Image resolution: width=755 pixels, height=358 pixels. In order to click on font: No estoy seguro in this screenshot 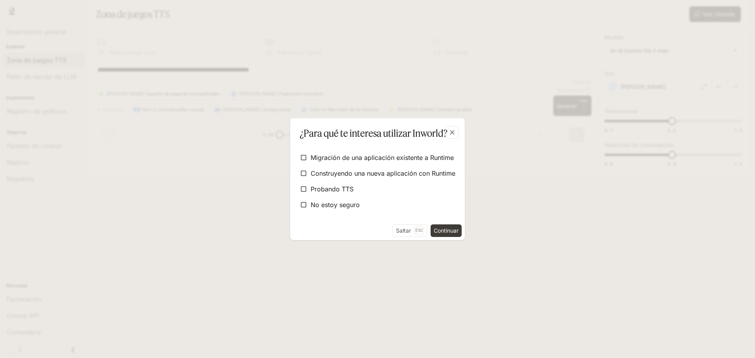, I will do `click(335, 205)`.